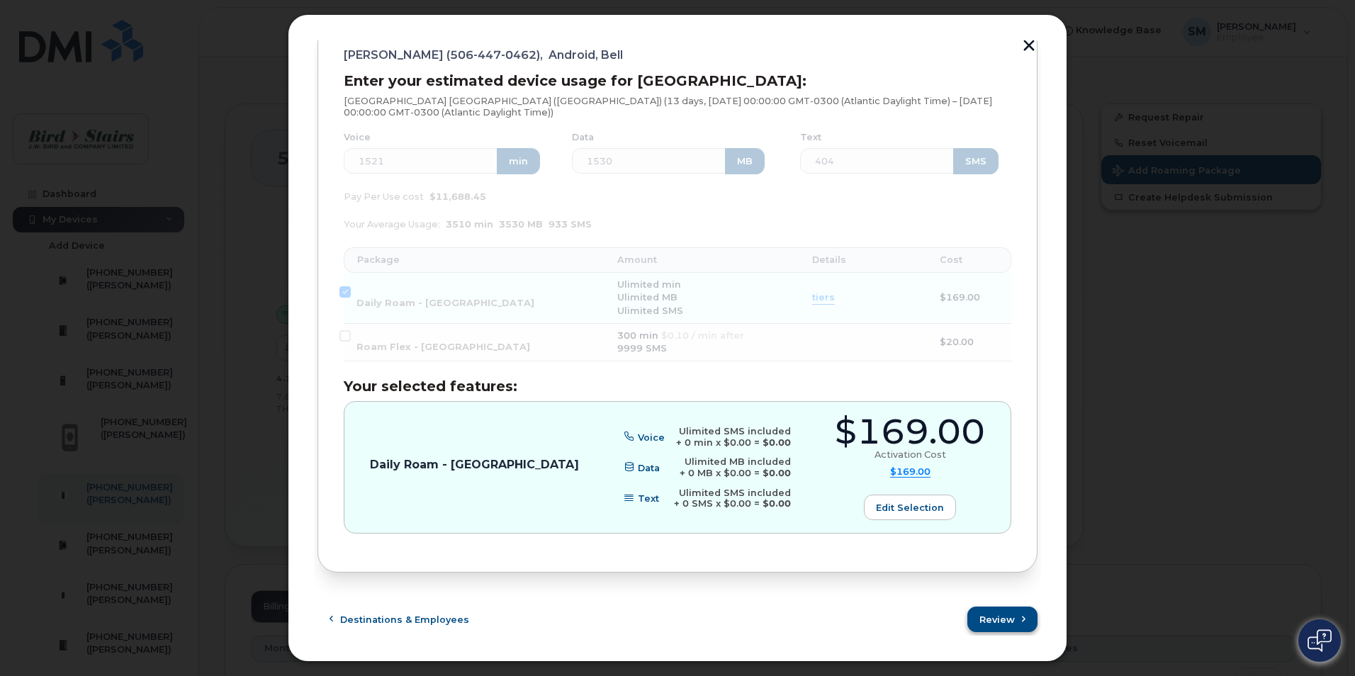 The width and height of the screenshot is (1355, 676). I want to click on span: Text, so click(648, 498).